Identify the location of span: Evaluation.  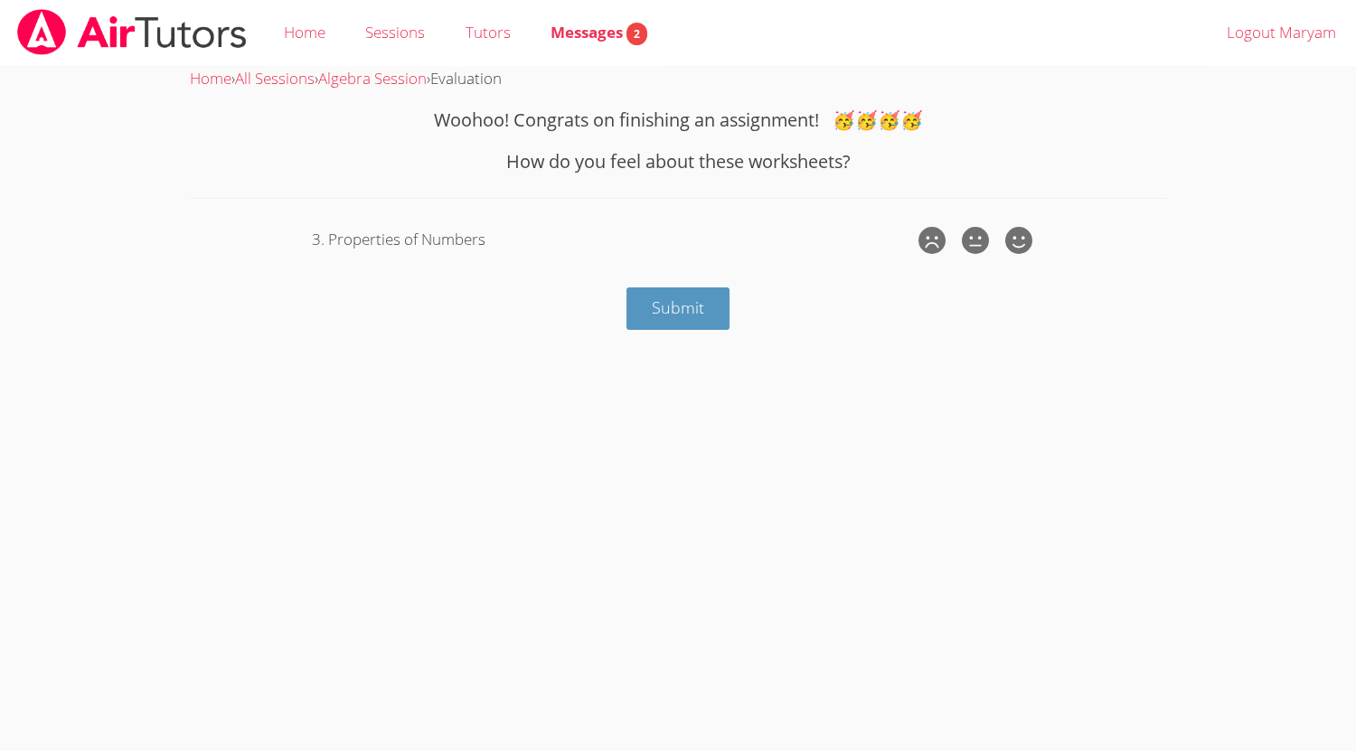
(465, 78).